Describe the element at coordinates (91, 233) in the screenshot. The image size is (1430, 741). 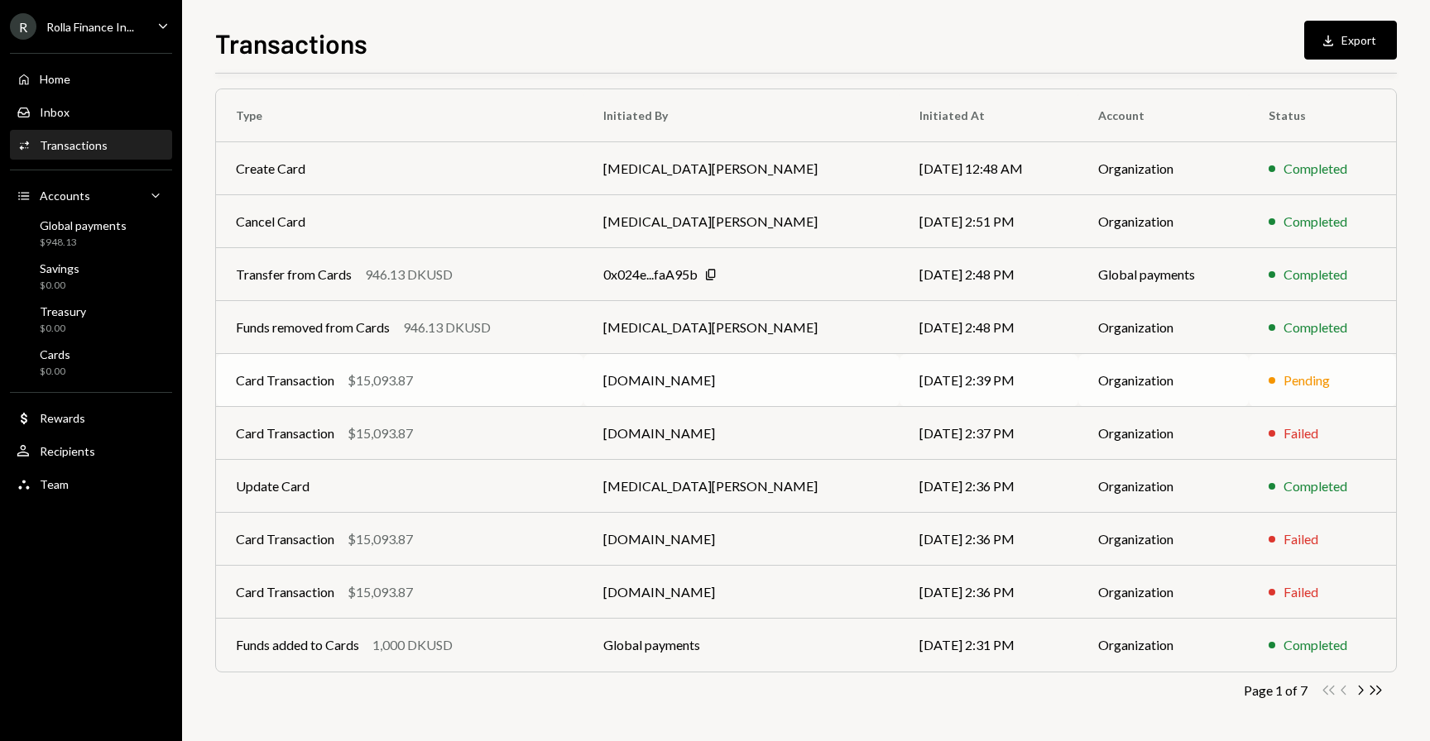
I see `a: Global payments$948.13` at that location.